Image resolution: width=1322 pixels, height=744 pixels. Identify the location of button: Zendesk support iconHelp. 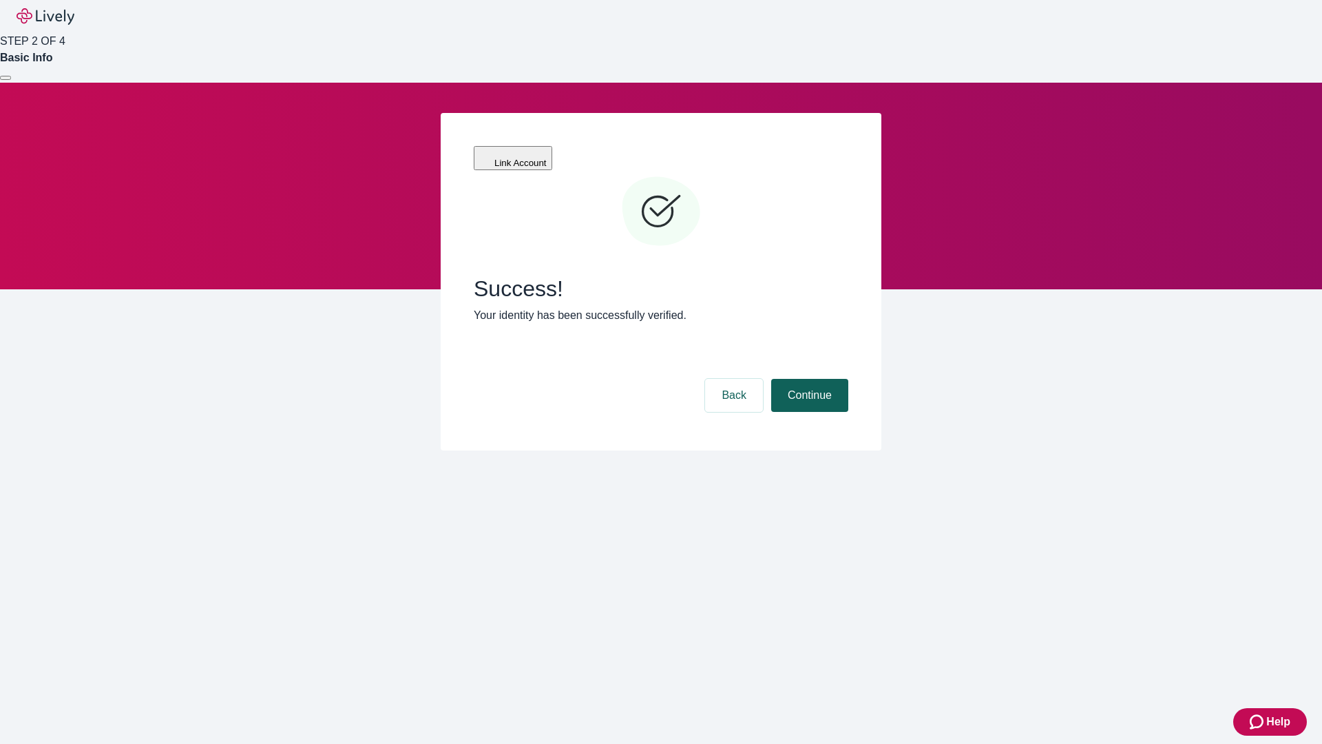
(1270, 722).